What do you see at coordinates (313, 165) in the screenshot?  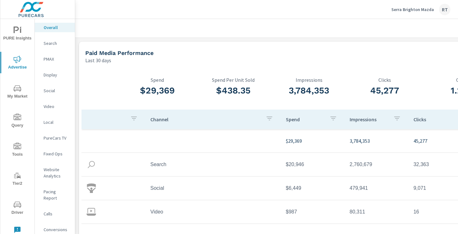 I see `td: $20,946` at bounding box center [313, 165].